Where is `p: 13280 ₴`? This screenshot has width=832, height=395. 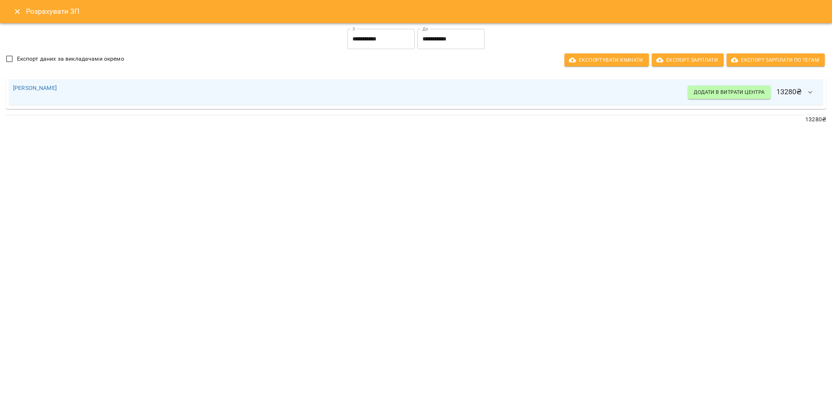 p: 13280 ₴ is located at coordinates (416, 120).